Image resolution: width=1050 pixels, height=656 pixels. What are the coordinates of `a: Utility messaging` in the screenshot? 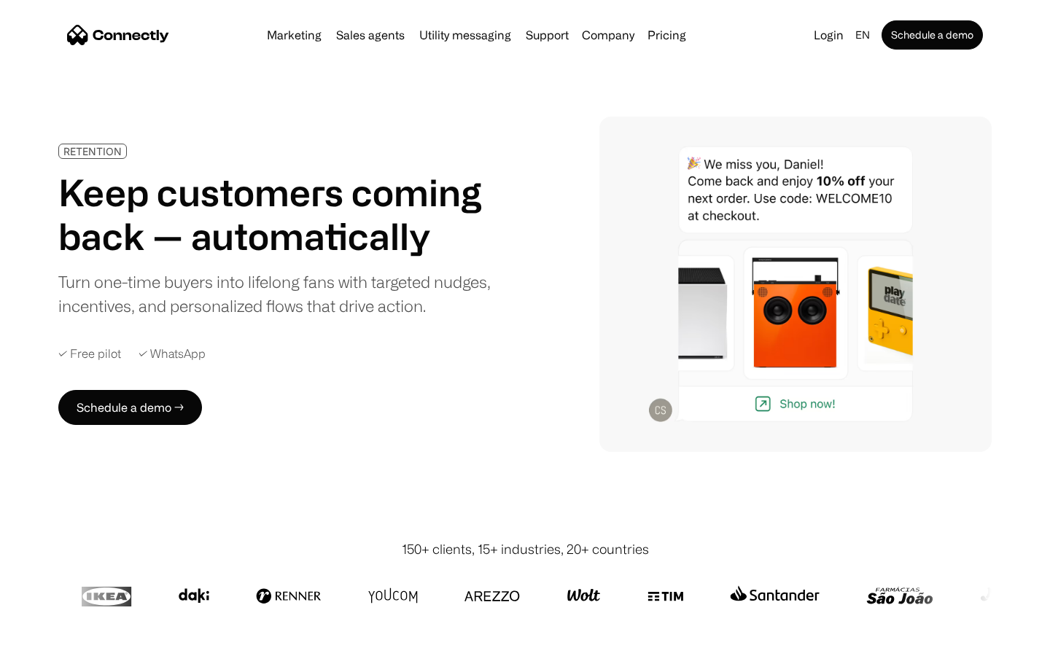 It's located at (465, 35).